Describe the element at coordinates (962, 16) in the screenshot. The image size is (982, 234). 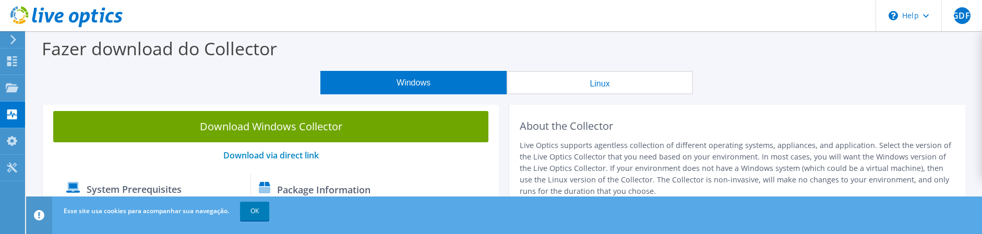
I see `span: RGDFO` at that location.